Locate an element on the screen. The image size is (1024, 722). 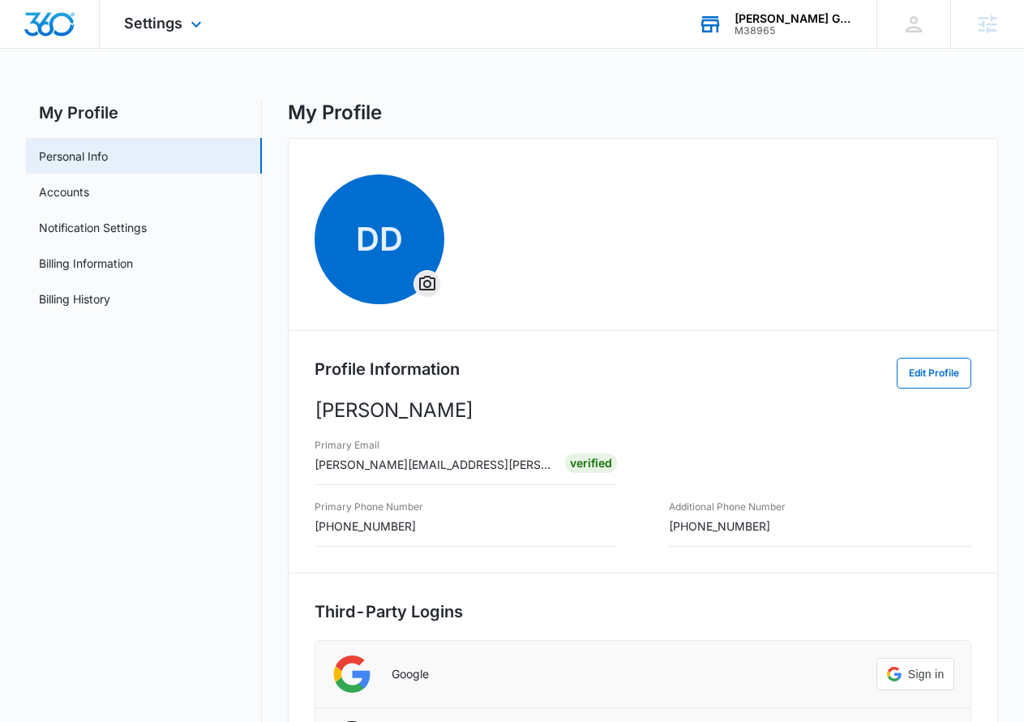
a: Notification Settings is located at coordinates (92, 227).